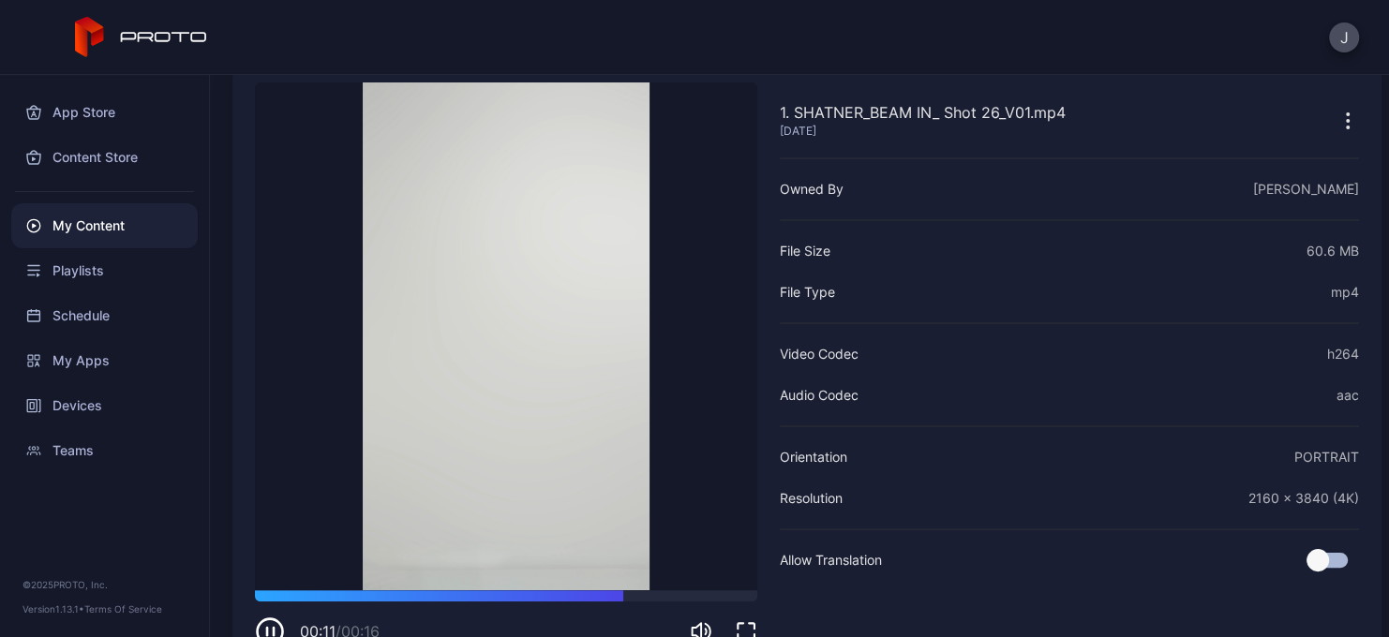 The image size is (1389, 637). What do you see at coordinates (506, 336) in the screenshot?
I see `video: Sorry, your browser doesn‘t support embedded videos` at bounding box center [506, 336].